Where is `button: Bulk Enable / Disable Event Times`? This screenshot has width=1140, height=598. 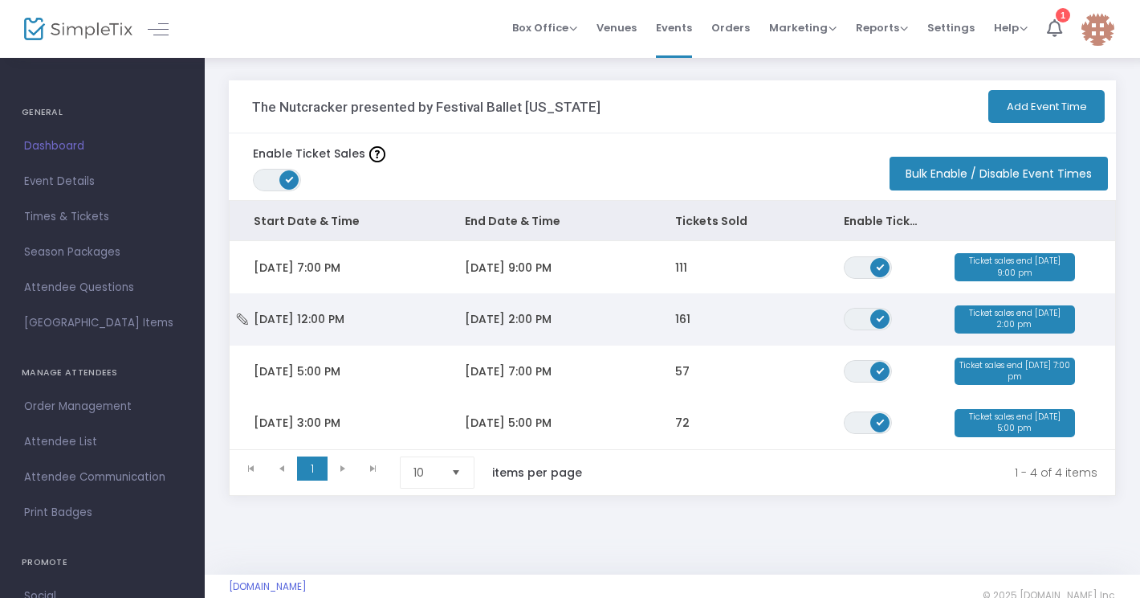
button: Bulk Enable / Disable Event Times is located at coordinates (999, 173).